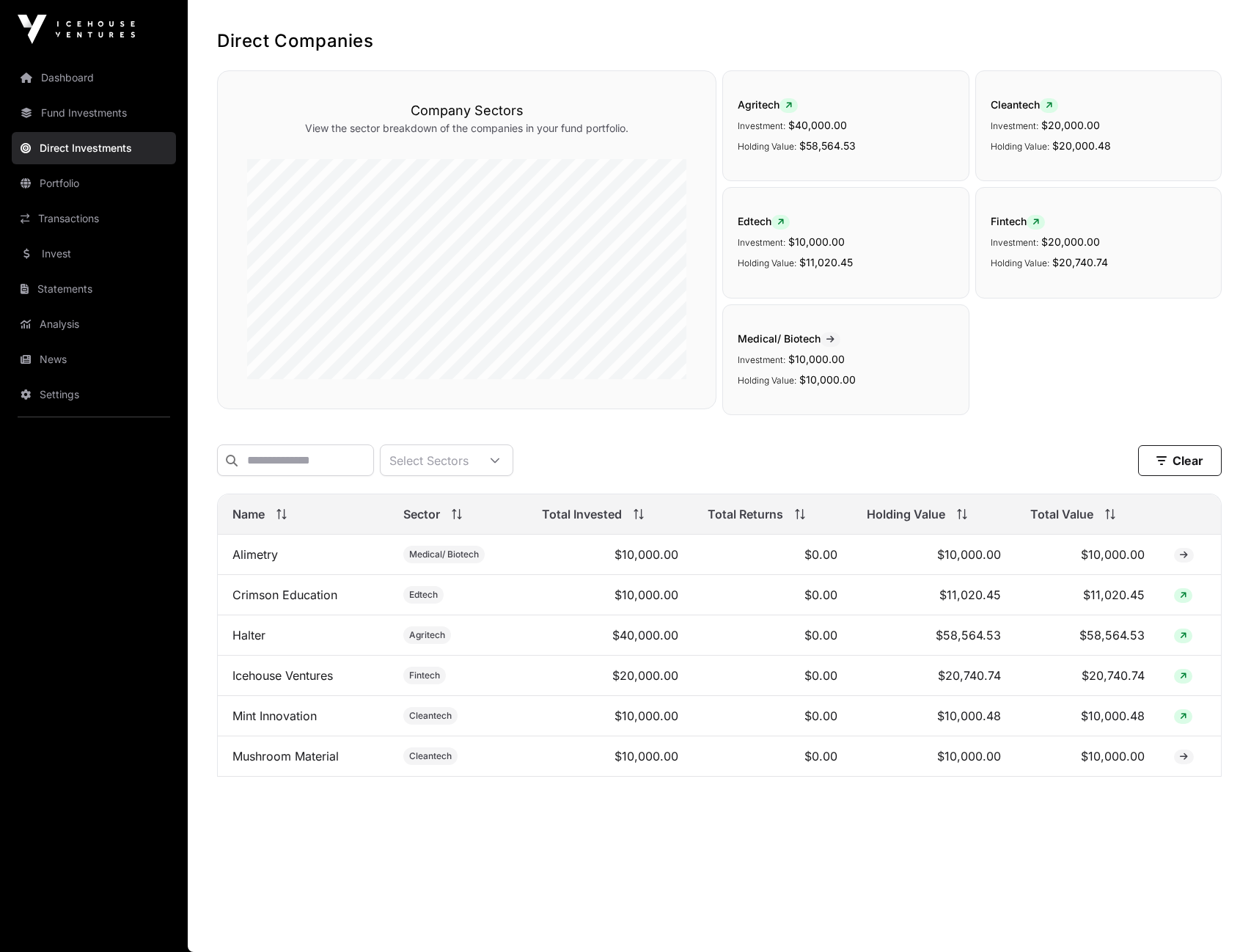 The image size is (1251, 952). Describe the element at coordinates (94, 289) in the screenshot. I see `a: Statements` at that location.